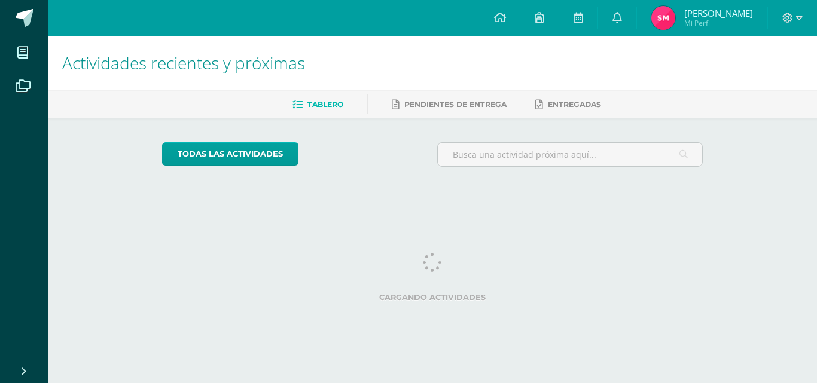 Image resolution: width=817 pixels, height=383 pixels. What do you see at coordinates (449, 105) in the screenshot?
I see `a: Pendientes de entrega` at bounding box center [449, 105].